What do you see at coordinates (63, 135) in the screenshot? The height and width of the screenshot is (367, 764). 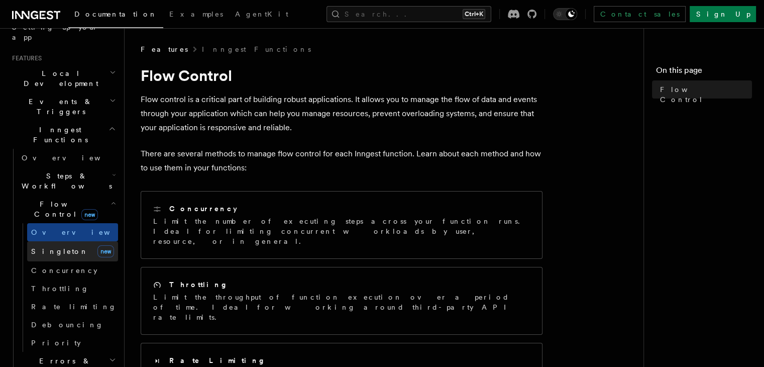 I see `button: Inngest Functions` at bounding box center [63, 135].